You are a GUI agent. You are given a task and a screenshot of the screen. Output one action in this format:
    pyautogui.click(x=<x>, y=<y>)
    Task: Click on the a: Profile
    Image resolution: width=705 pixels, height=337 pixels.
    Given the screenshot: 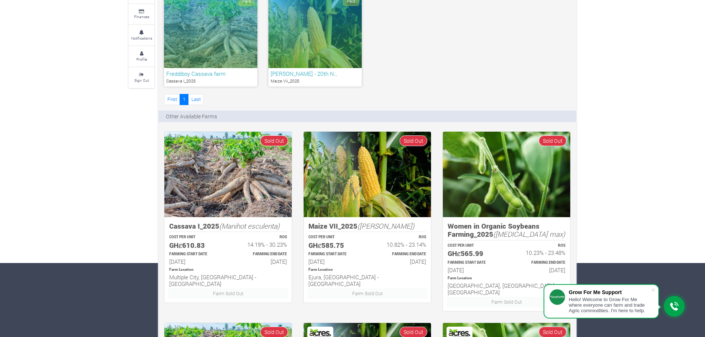 What is the action you would take?
    pyautogui.click(x=142, y=56)
    